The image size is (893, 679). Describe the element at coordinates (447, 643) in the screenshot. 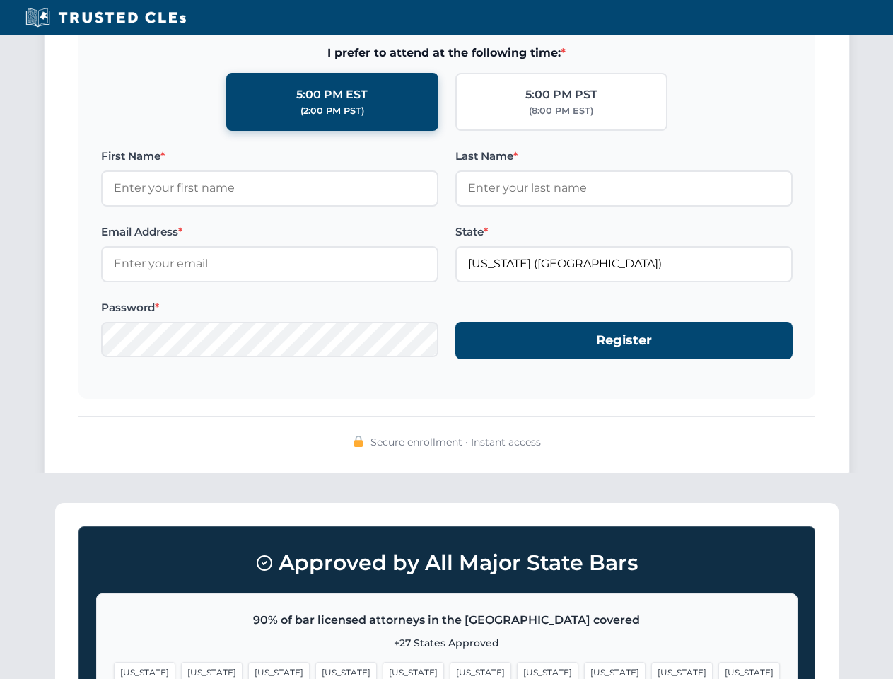

I see `p: +27 States Approved` at that location.